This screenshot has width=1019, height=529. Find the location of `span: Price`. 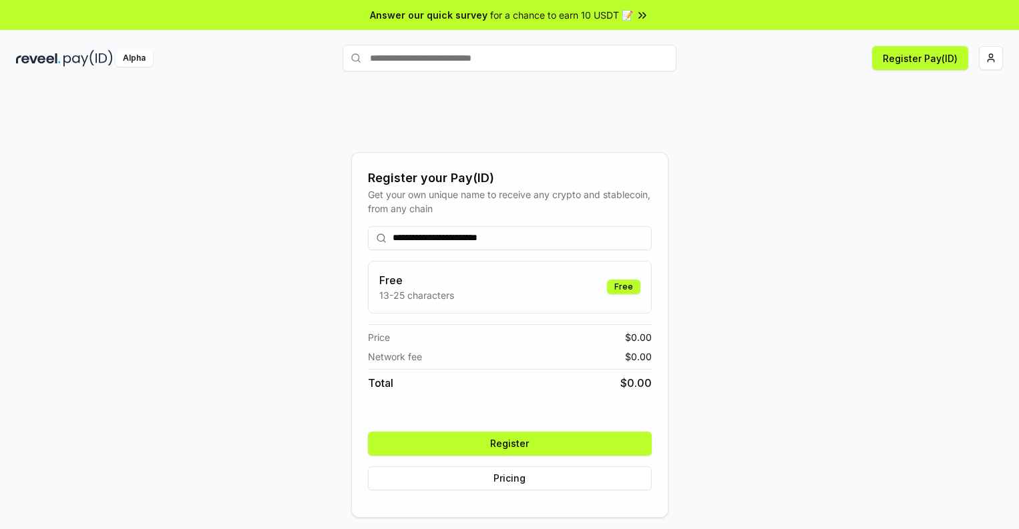

span: Price is located at coordinates (378, 337).